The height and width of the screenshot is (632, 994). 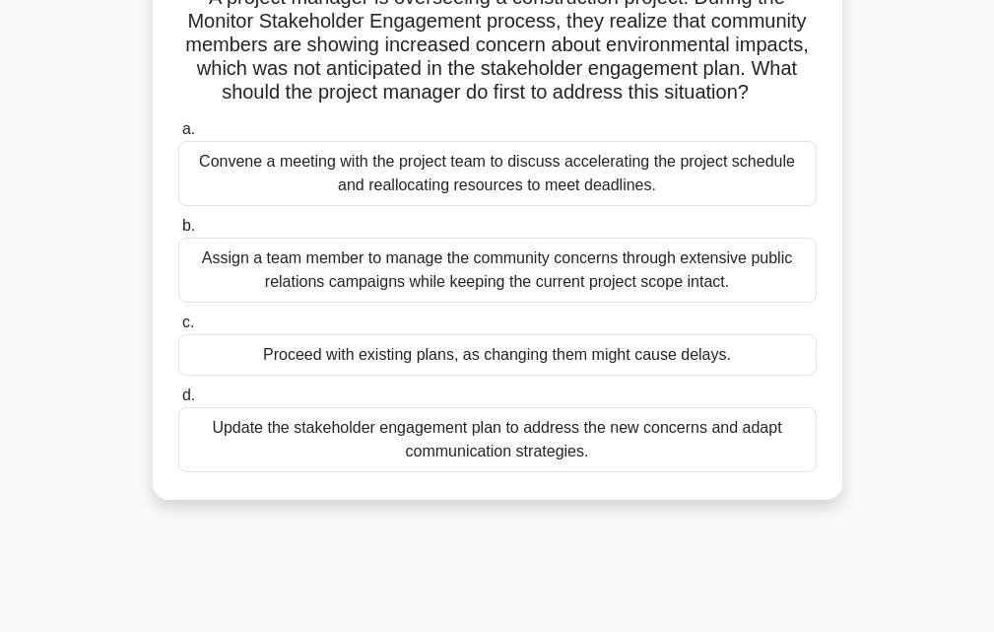 What do you see at coordinates (188, 225) in the screenshot?
I see `span: b.` at bounding box center [188, 225].